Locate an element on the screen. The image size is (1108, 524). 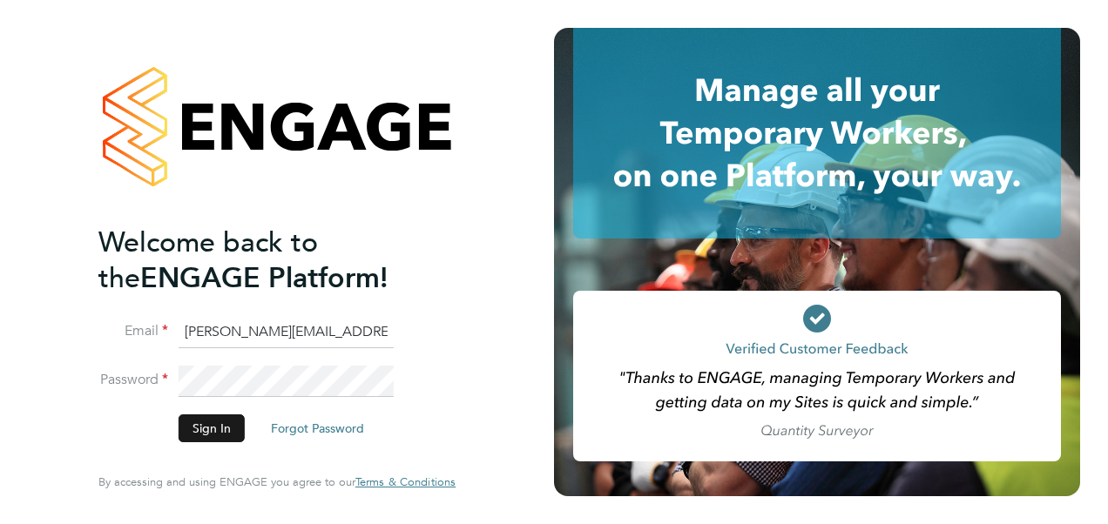
label: Password is located at coordinates (133, 380).